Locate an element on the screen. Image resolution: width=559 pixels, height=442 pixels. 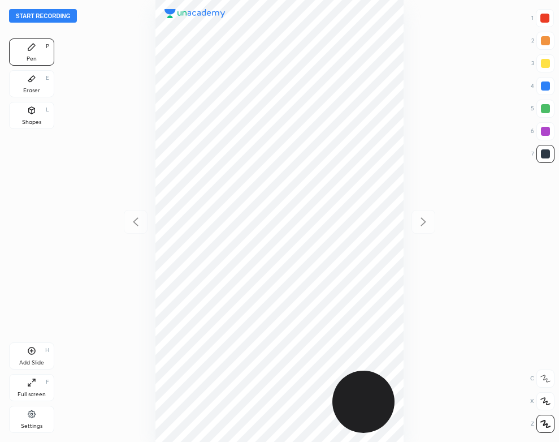
div: E is located at coordinates (48, 78).